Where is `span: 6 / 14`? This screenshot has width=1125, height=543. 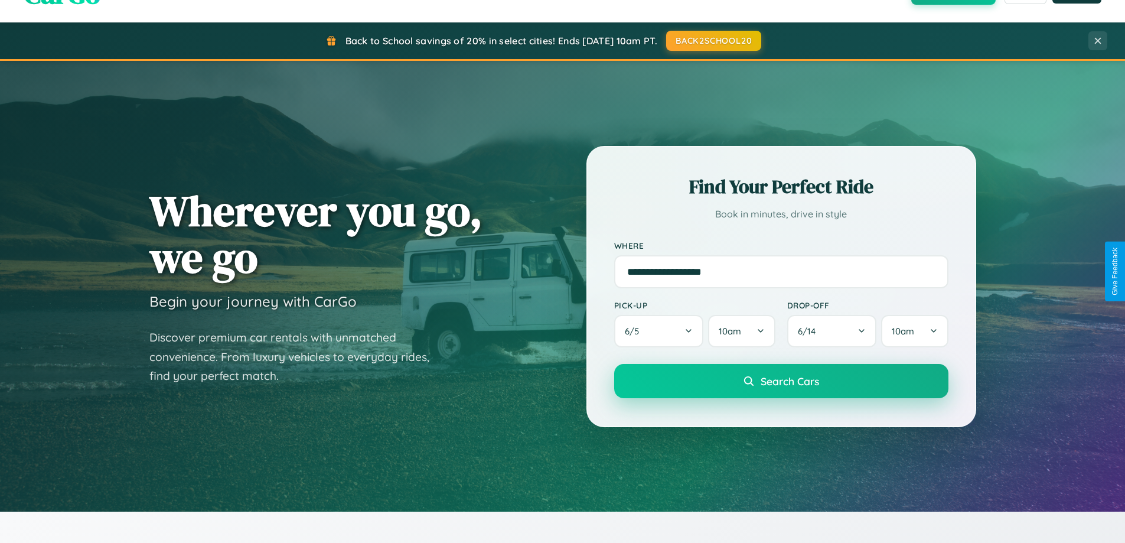 span: 6 / 14 is located at coordinates (810, 331).